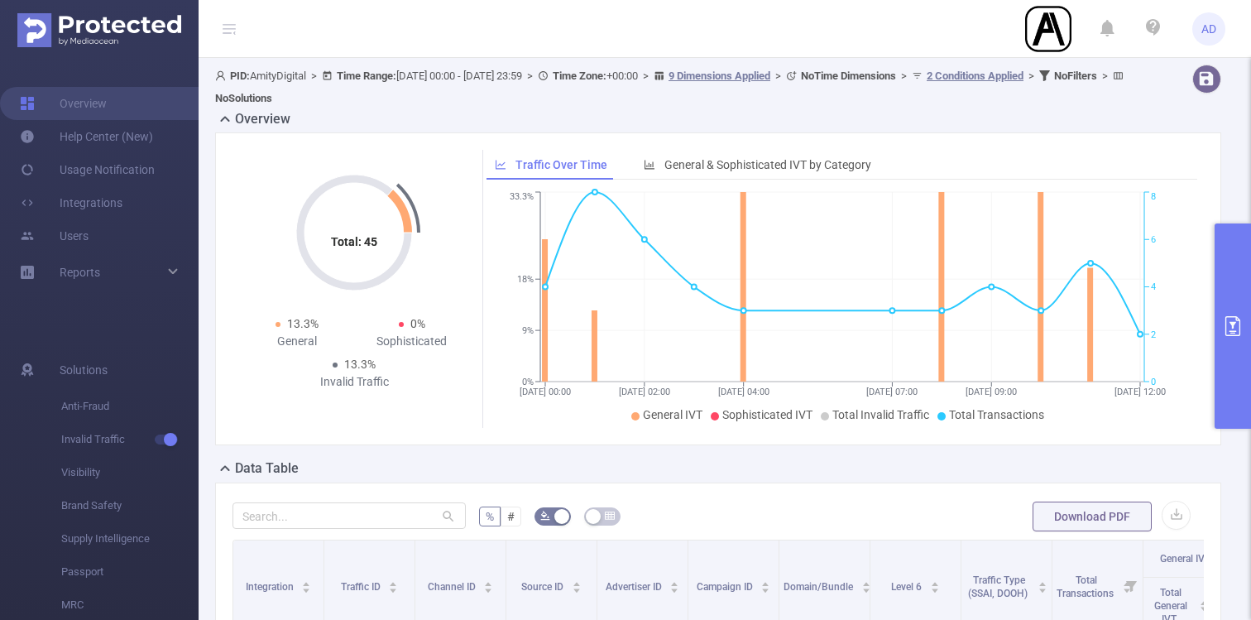 The height and width of the screenshot is (620, 1251). I want to click on span: 0%, so click(418, 323).